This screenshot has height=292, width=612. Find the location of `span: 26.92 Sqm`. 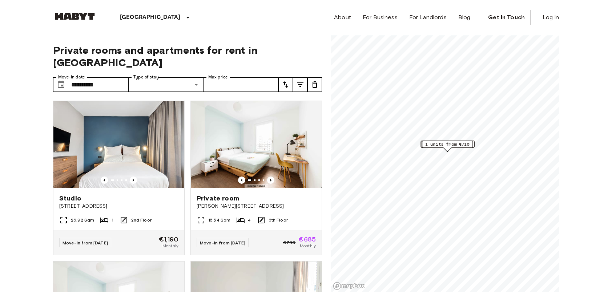

span: 26.92 Sqm is located at coordinates (83, 220).